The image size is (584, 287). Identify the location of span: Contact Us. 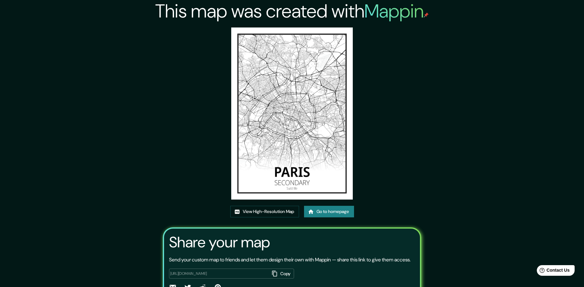
(30, 8).